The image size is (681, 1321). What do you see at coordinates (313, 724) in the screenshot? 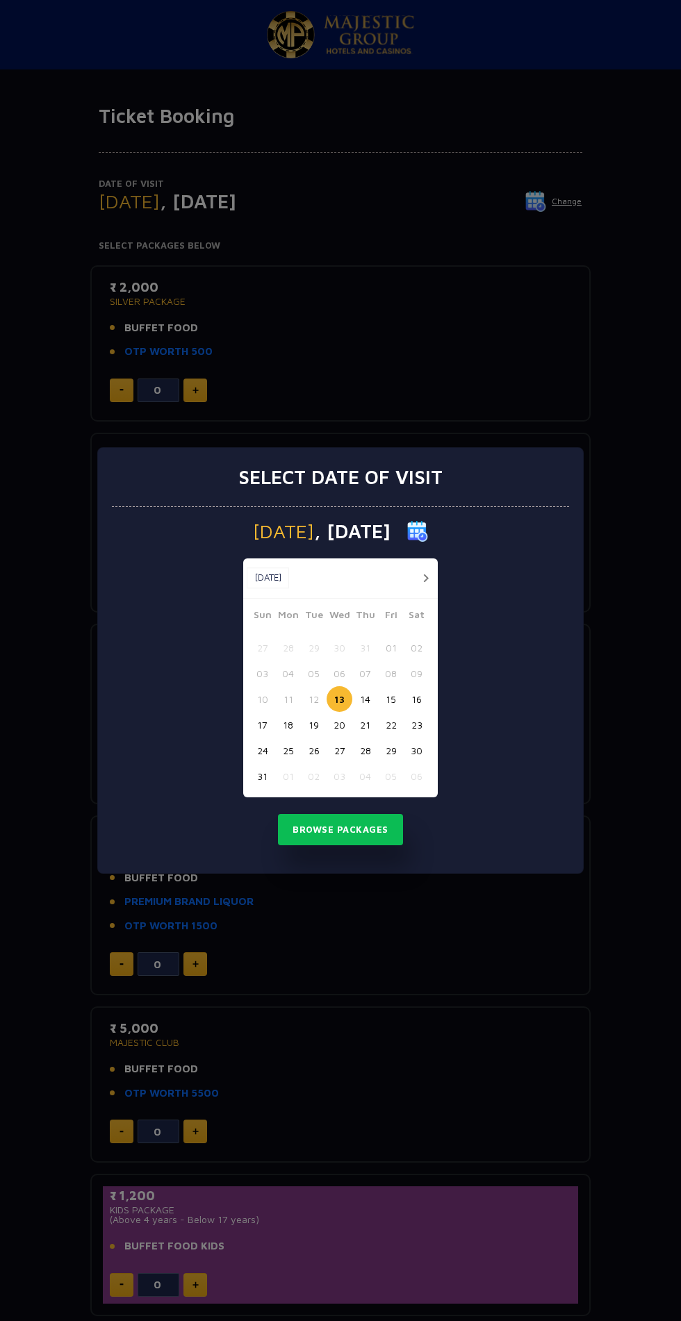
I see `button: 19` at bounding box center [313, 724].